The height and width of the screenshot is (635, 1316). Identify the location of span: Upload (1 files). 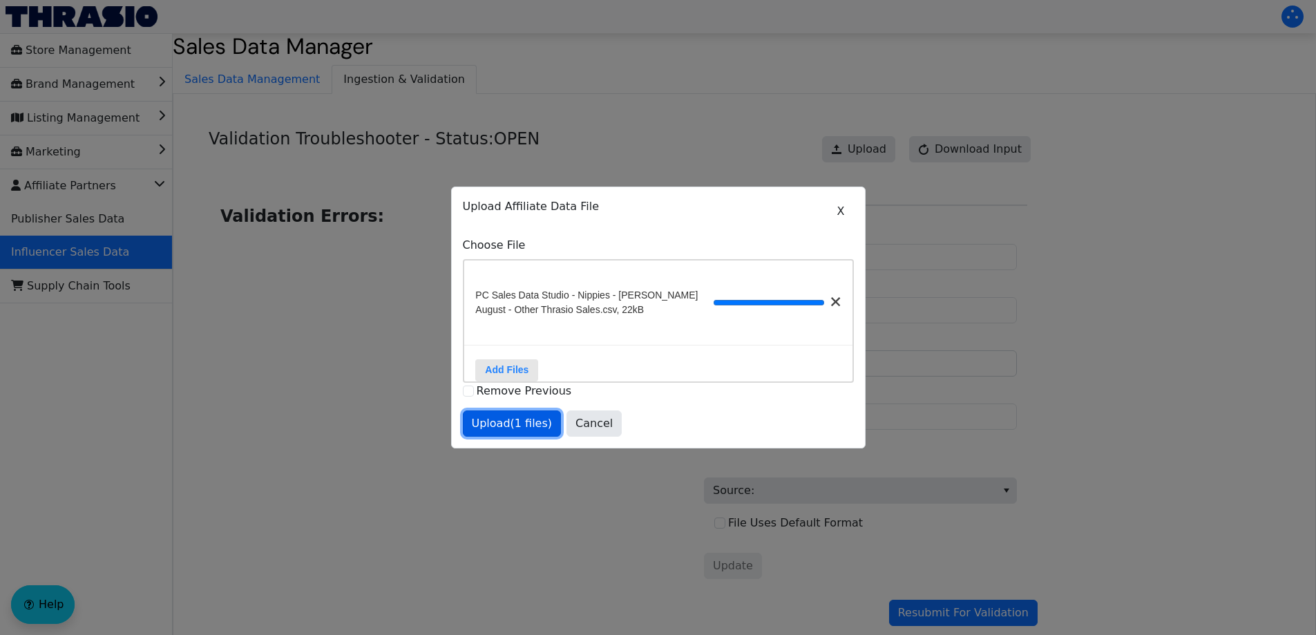
(512, 423).